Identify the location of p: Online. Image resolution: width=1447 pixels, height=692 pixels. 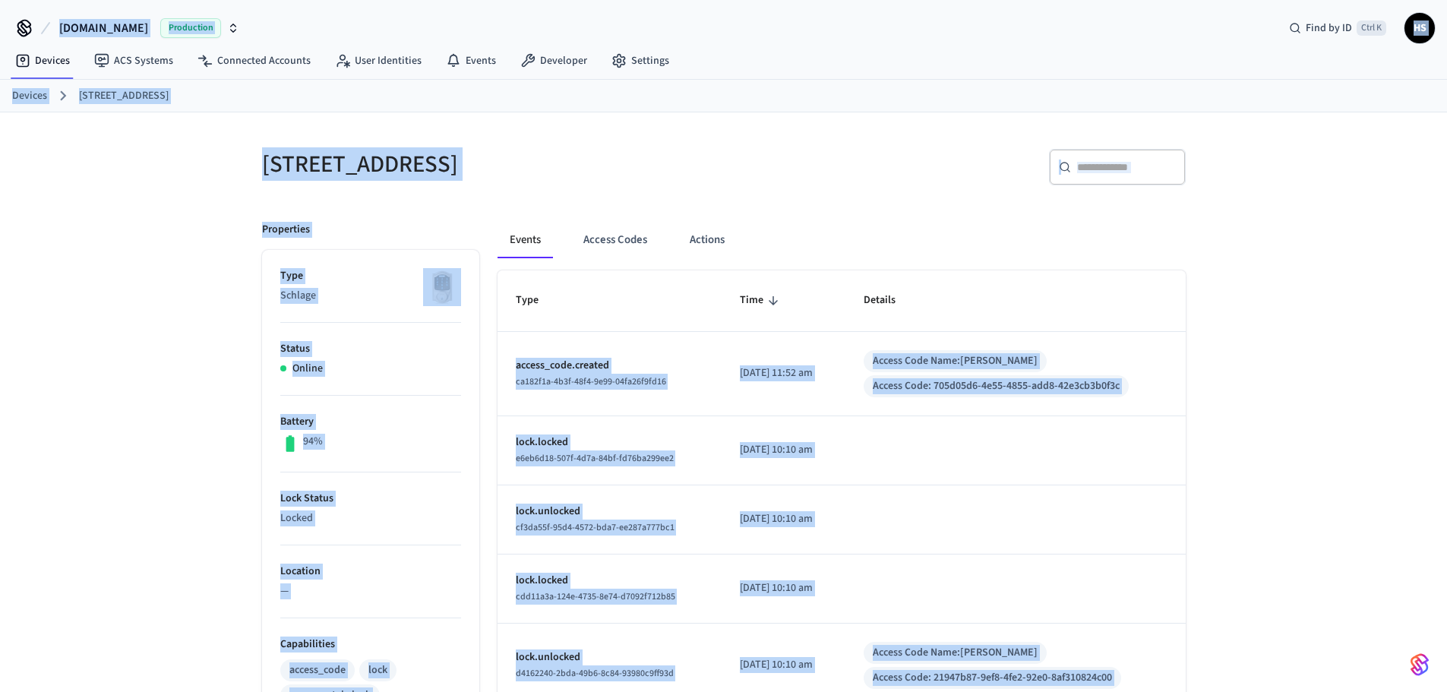
(308, 368).